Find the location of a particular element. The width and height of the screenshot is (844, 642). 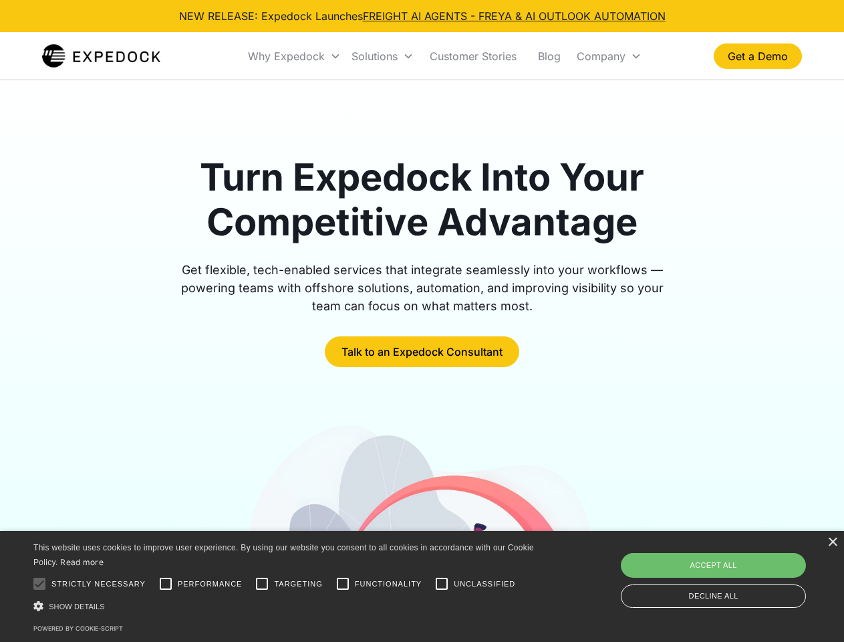

span: Targeting is located at coordinates (298, 584).